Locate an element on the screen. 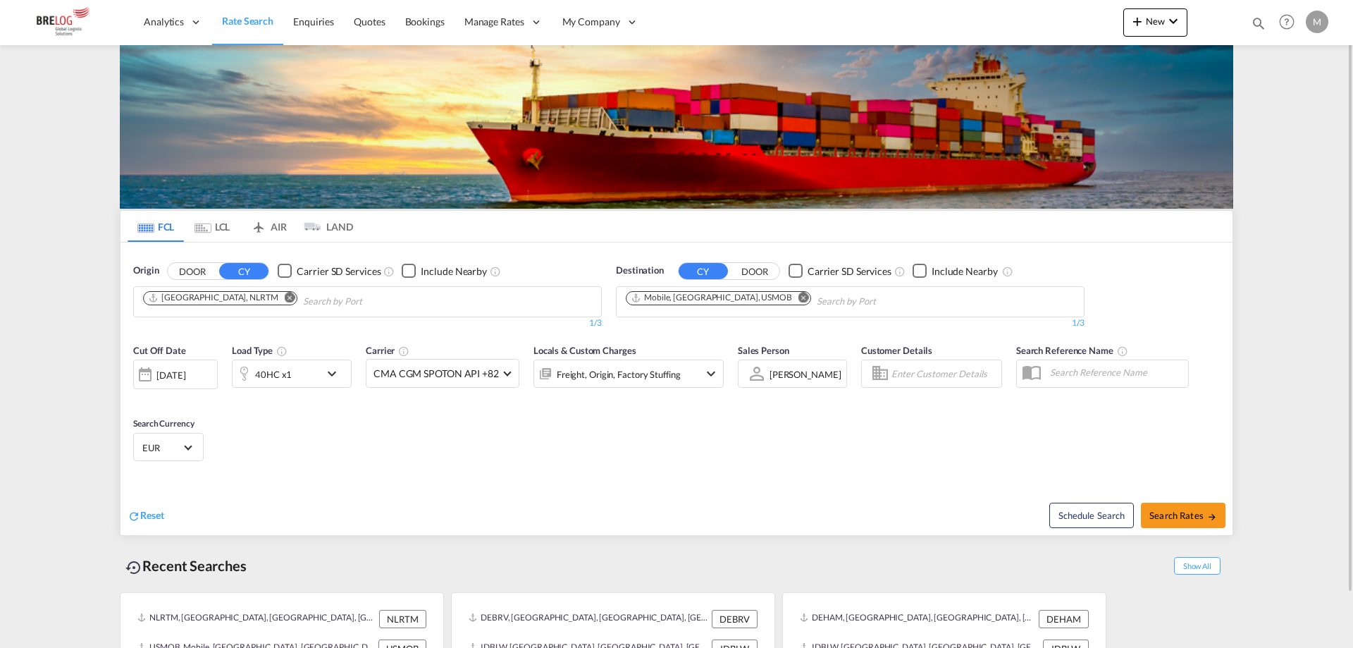  span: Customer Details is located at coordinates (897, 350).